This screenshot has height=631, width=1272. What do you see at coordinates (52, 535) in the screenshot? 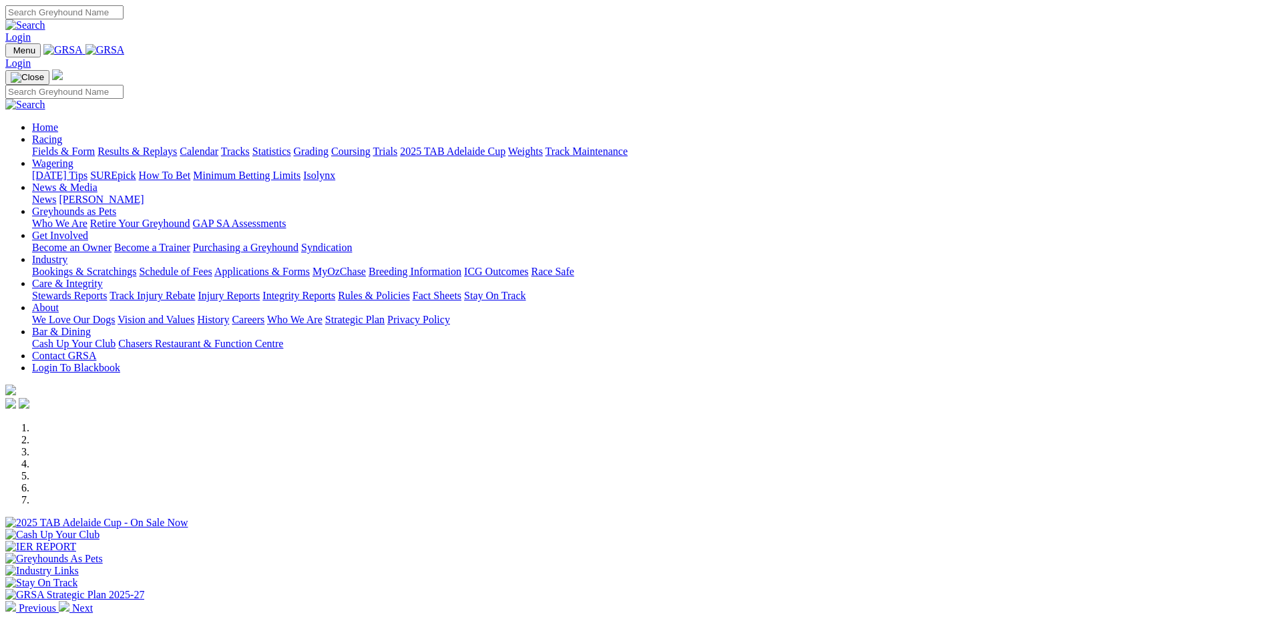
I see `img: Cash Up Your Club` at bounding box center [52, 535].